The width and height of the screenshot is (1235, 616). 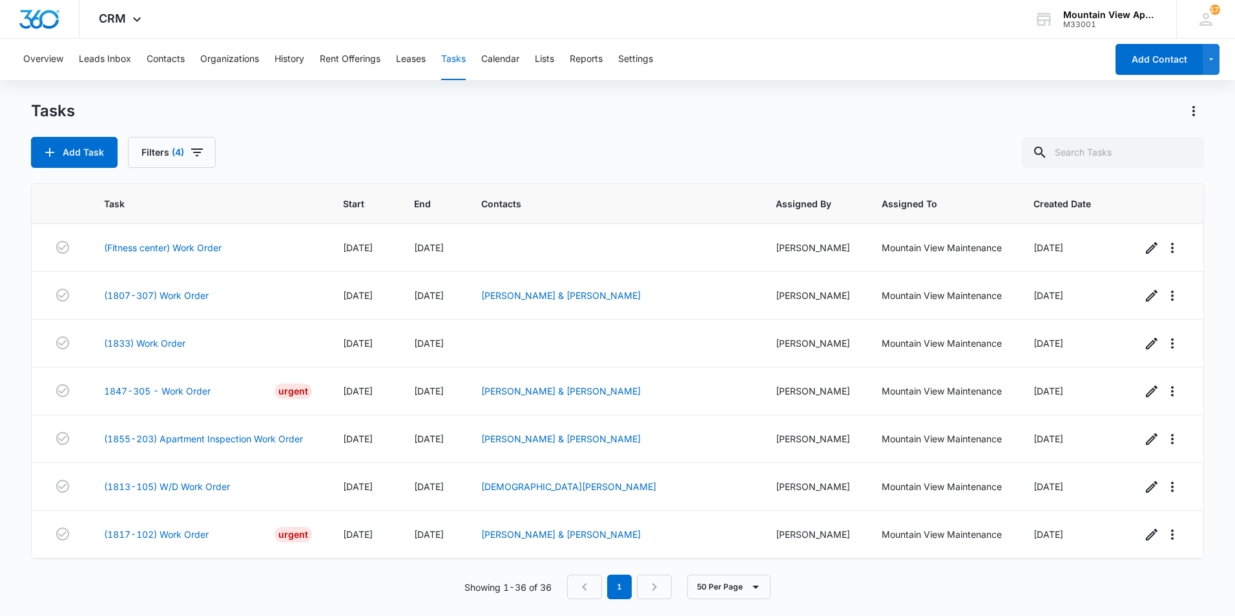 What do you see at coordinates (74, 152) in the screenshot?
I see `button: Add Task` at bounding box center [74, 152].